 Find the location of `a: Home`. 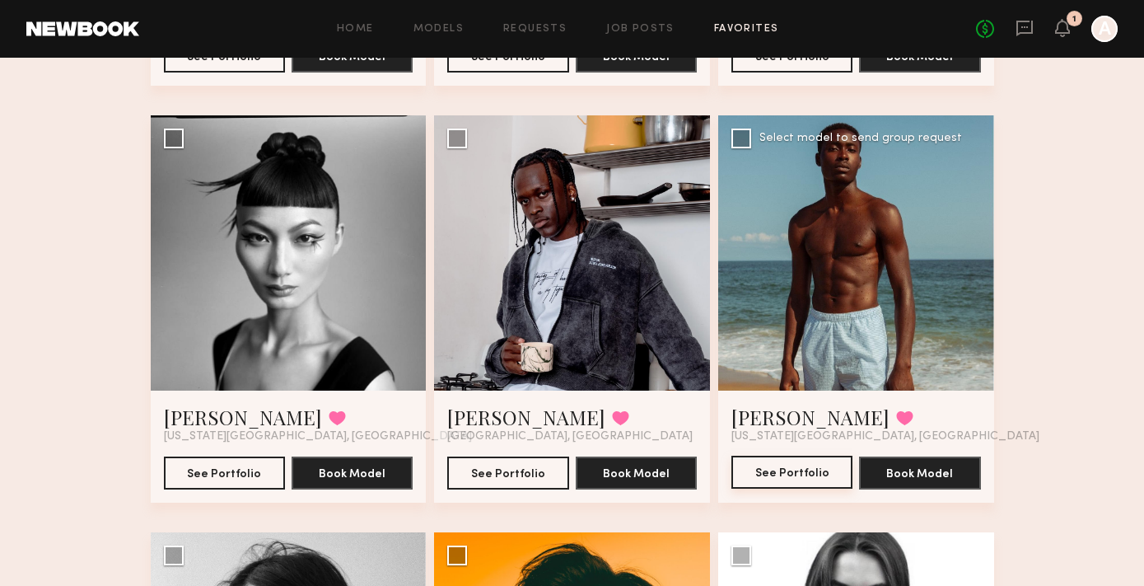

a: Home is located at coordinates (355, 29).